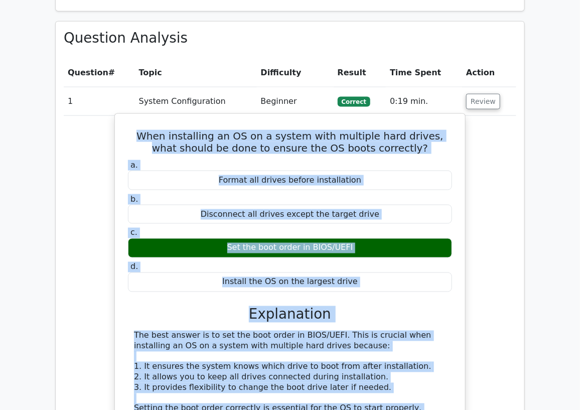 The image size is (580, 410). What do you see at coordinates (295, 73) in the screenshot?
I see `th: Difficulty` at bounding box center [295, 73].